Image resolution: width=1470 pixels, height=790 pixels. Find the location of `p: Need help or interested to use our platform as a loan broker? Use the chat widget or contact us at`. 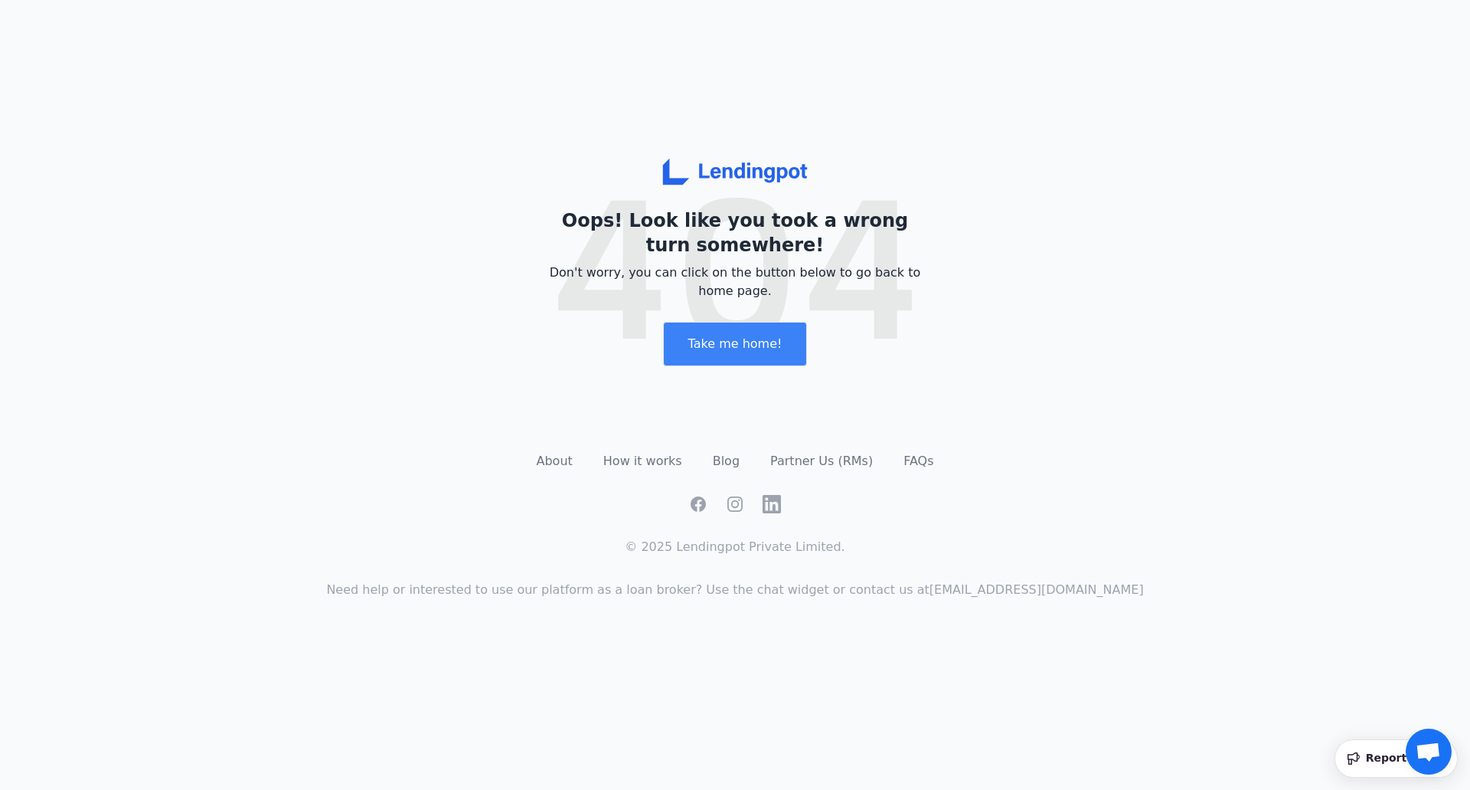

p: Need help or interested to use our platform as a loan broker? Use the chat widget or contact us at is located at coordinates (735, 590).